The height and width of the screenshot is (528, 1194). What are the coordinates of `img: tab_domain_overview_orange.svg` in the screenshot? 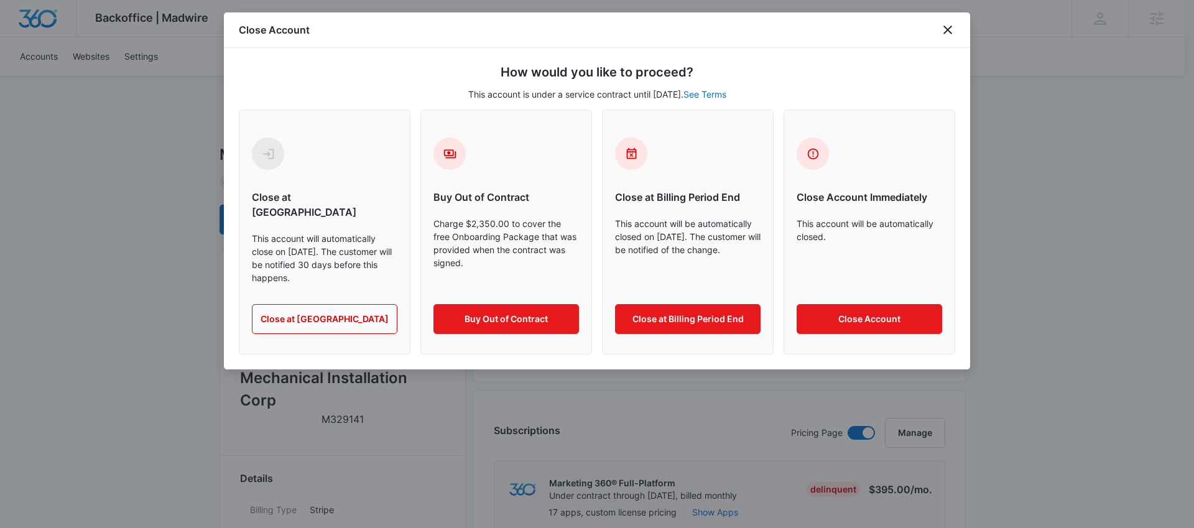 It's located at (39, 77).